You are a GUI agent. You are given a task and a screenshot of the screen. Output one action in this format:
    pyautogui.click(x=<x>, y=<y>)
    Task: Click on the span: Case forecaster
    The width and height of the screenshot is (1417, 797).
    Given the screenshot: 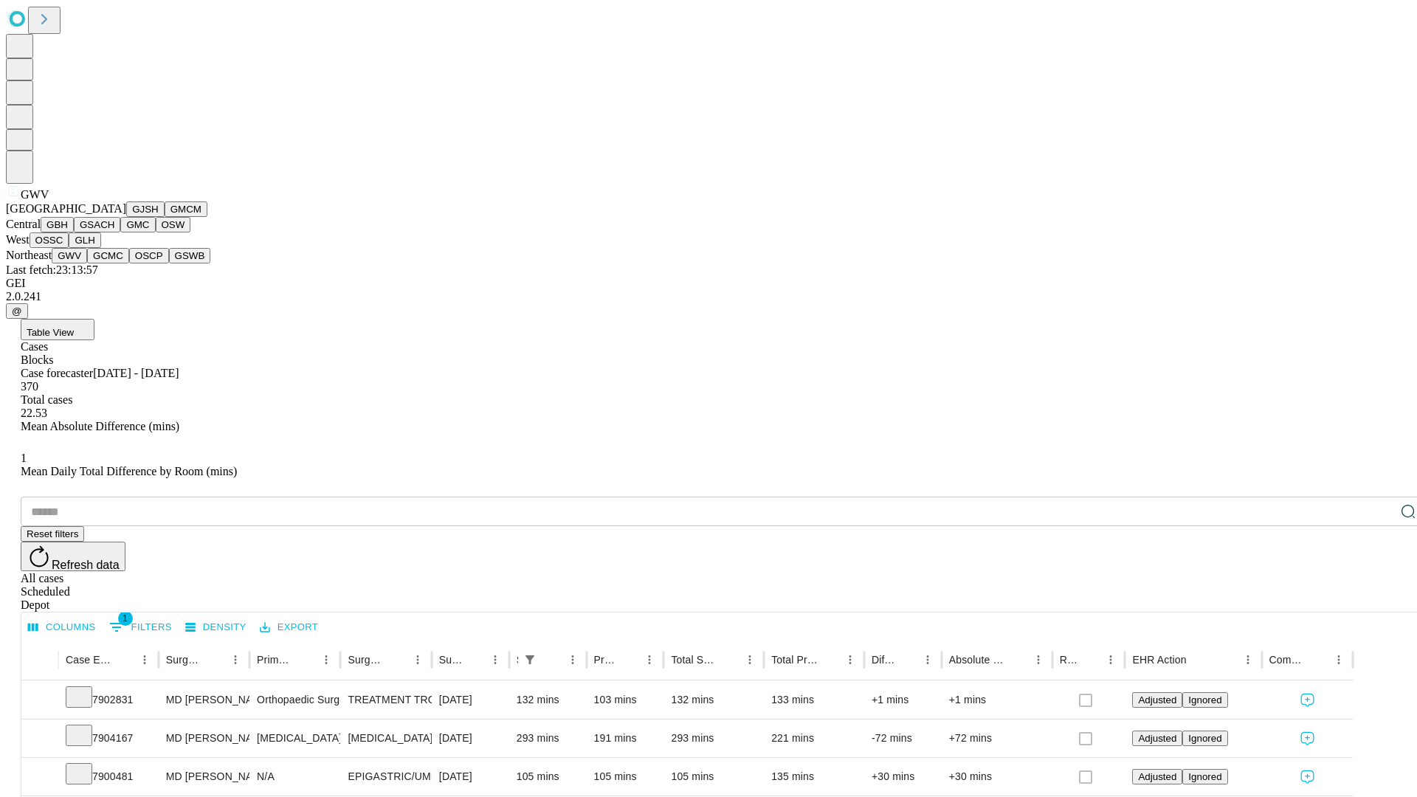 What is the action you would take?
    pyautogui.click(x=57, y=373)
    